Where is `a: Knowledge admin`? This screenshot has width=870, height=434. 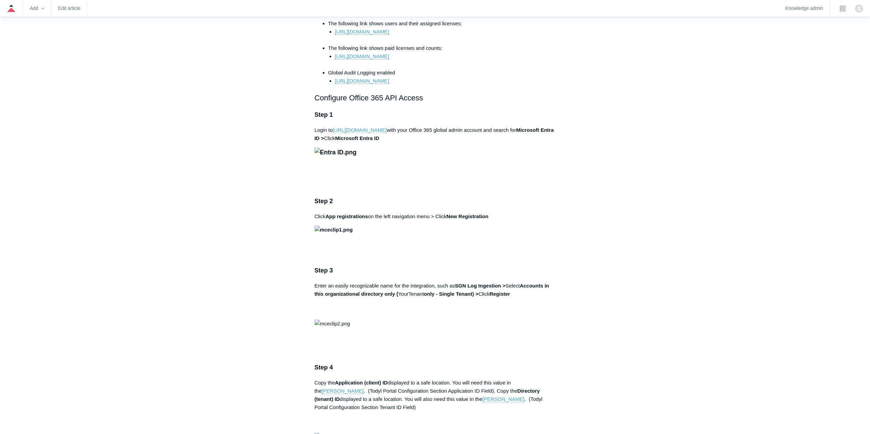 a: Knowledge admin is located at coordinates (804, 8).